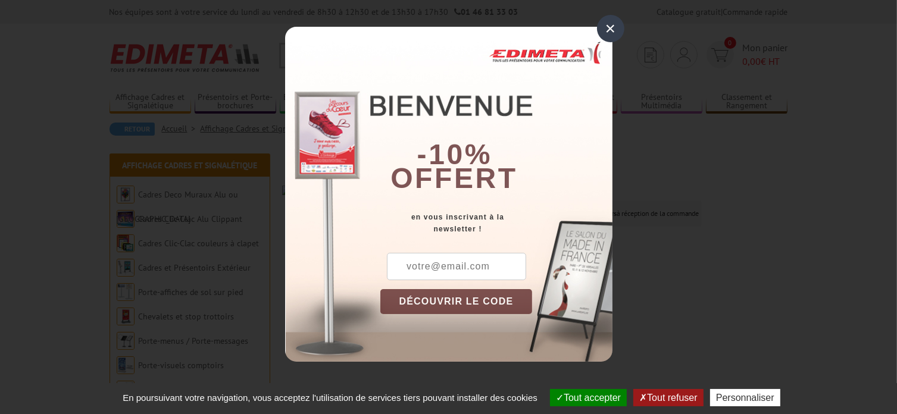 The image size is (897, 414). I want to click on font: offert, so click(454, 178).